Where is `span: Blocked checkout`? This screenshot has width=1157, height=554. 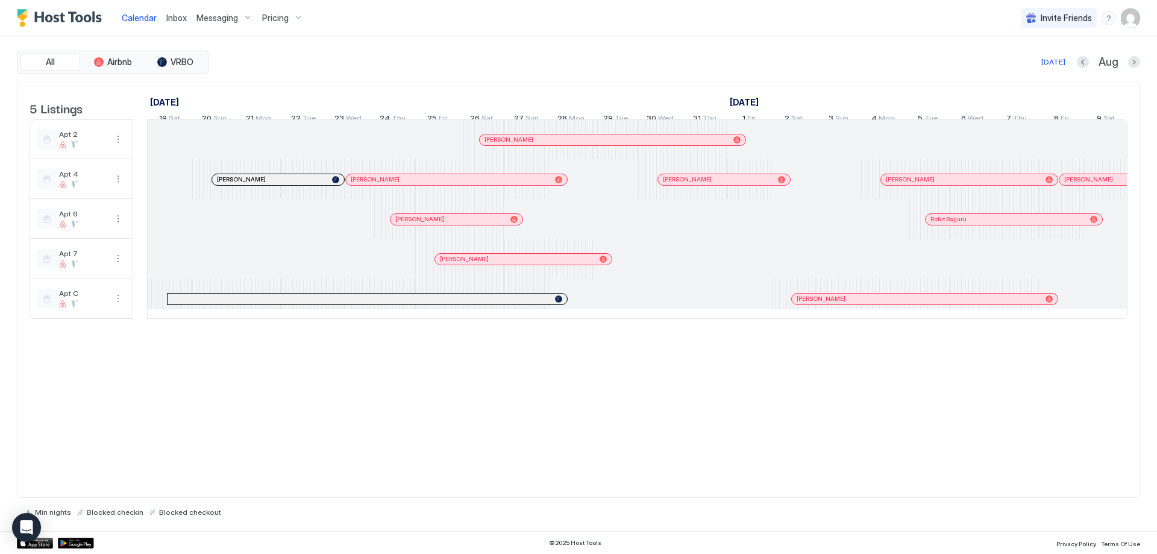
span: Blocked checkout is located at coordinates (190, 512).